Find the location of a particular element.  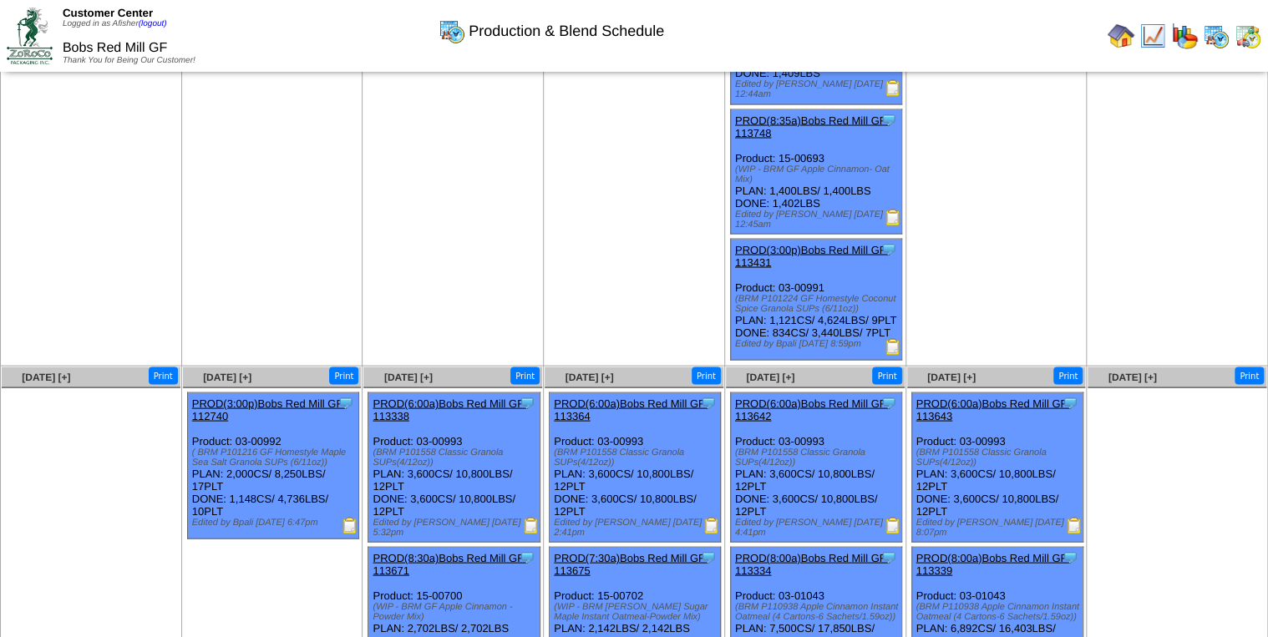

a: PROD(8:00a)Bobs Red Mill GF-113334 is located at coordinates (812, 564).